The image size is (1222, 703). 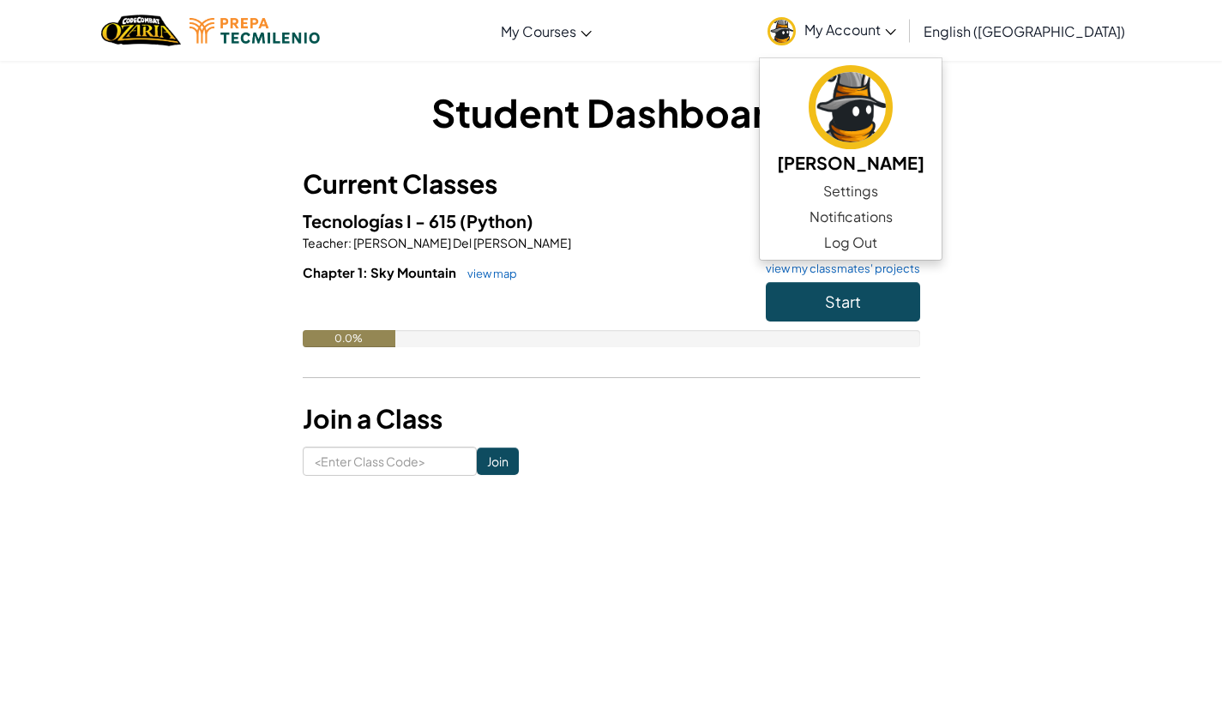 I want to click on a: Ozaria by CodeCombat logo, so click(x=141, y=30).